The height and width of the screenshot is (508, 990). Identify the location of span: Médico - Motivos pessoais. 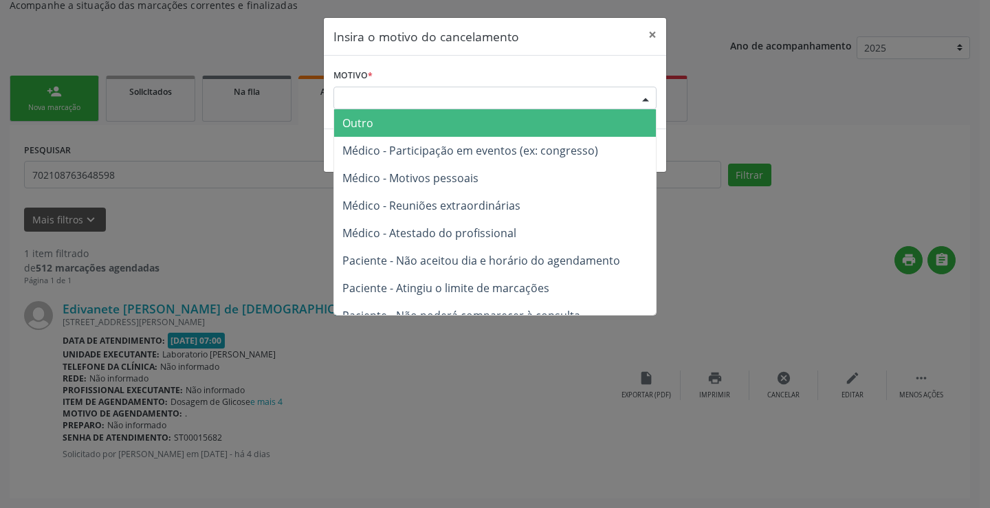
(411, 178).